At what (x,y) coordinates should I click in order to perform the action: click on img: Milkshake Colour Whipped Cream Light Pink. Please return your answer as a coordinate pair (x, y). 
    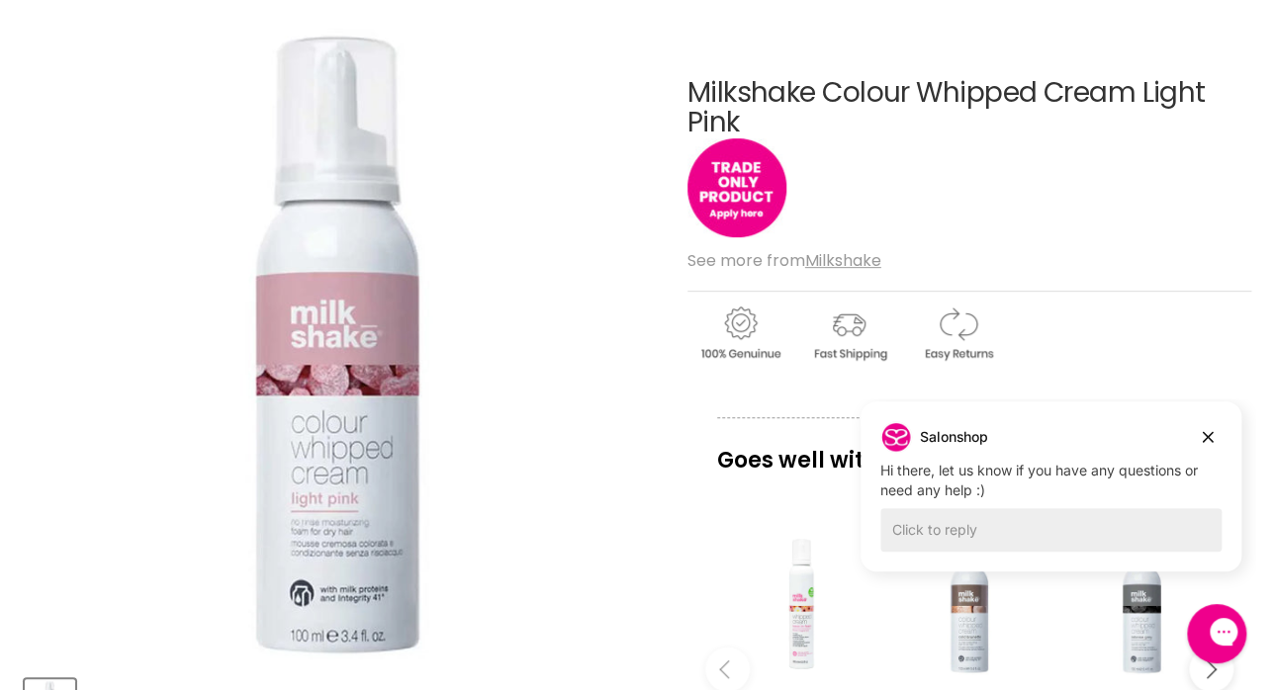
    Looking at the image, I should click on (340, 344).